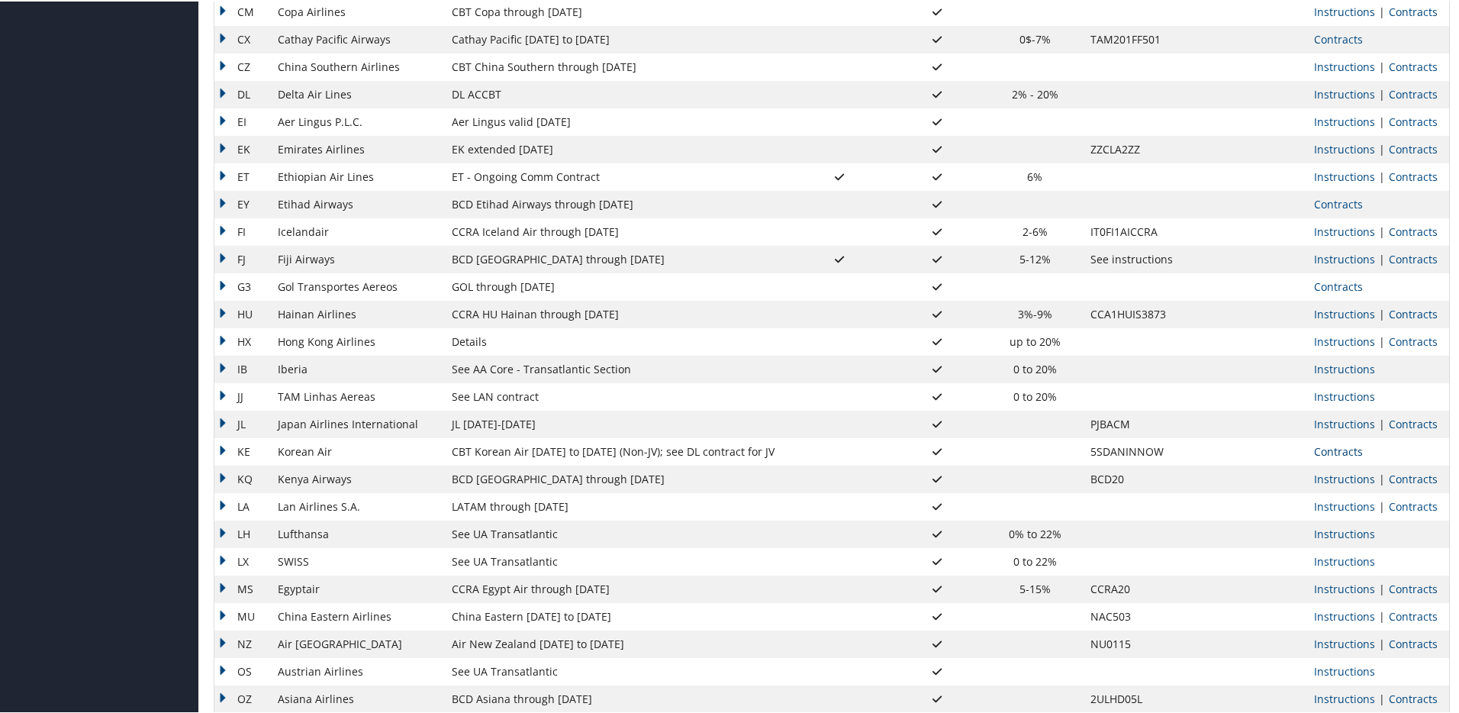  What do you see at coordinates (357, 395) in the screenshot?
I see `td: TAM Linhas Aereas` at bounding box center [357, 395].